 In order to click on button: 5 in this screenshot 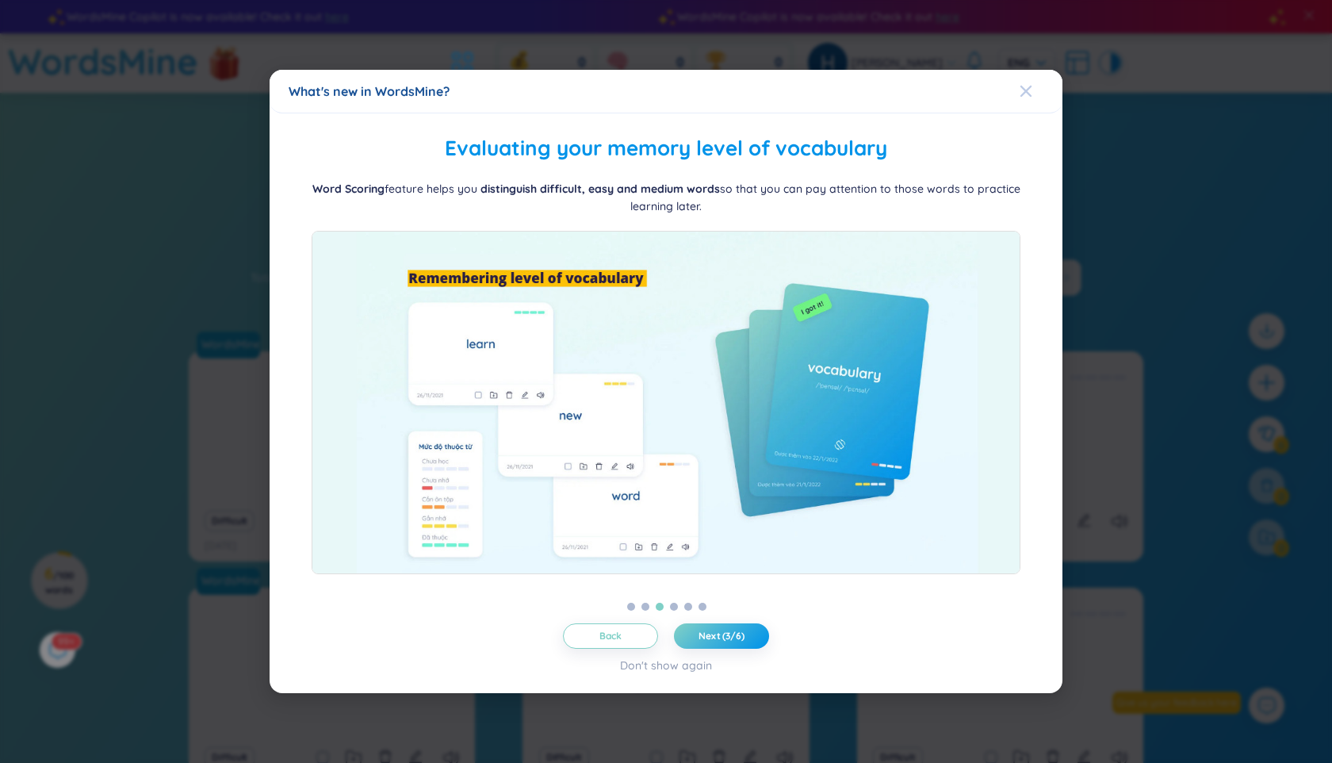, I will do `click(688, 607)`.